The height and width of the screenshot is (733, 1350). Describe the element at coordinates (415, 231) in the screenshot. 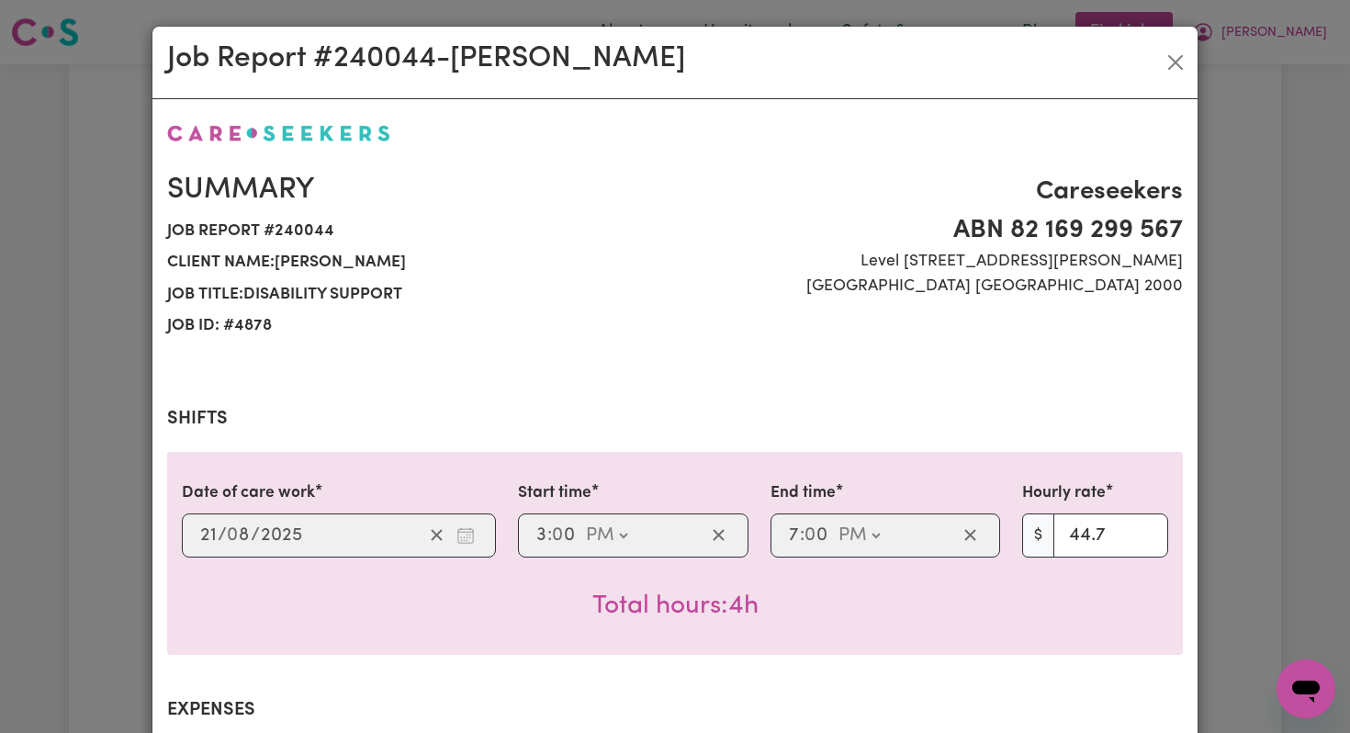

I see `span: Job report # 240044` at that location.